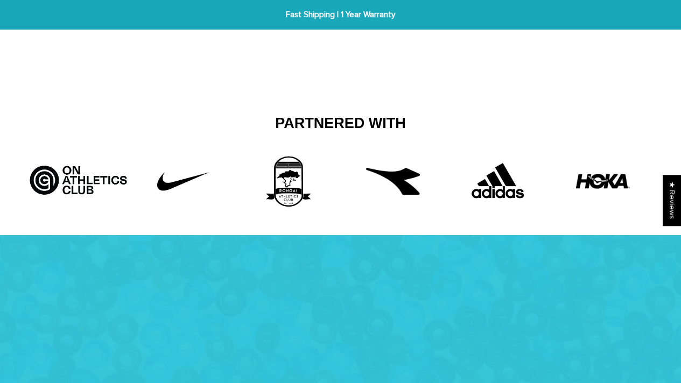  What do you see at coordinates (498, 181) in the screenshot?
I see `img: Adidas.png` at bounding box center [498, 181].